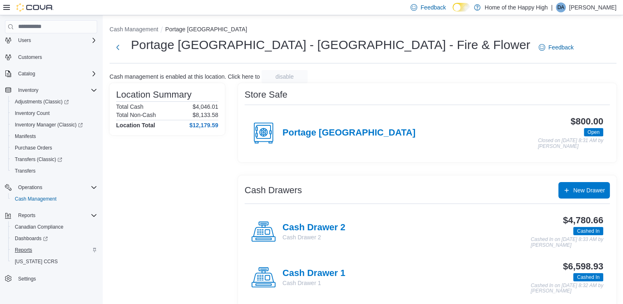 Image resolution: width=623 pixels, height=304 pixels. Describe the element at coordinates (25, 136) in the screenshot. I see `a: Manifests` at that location.